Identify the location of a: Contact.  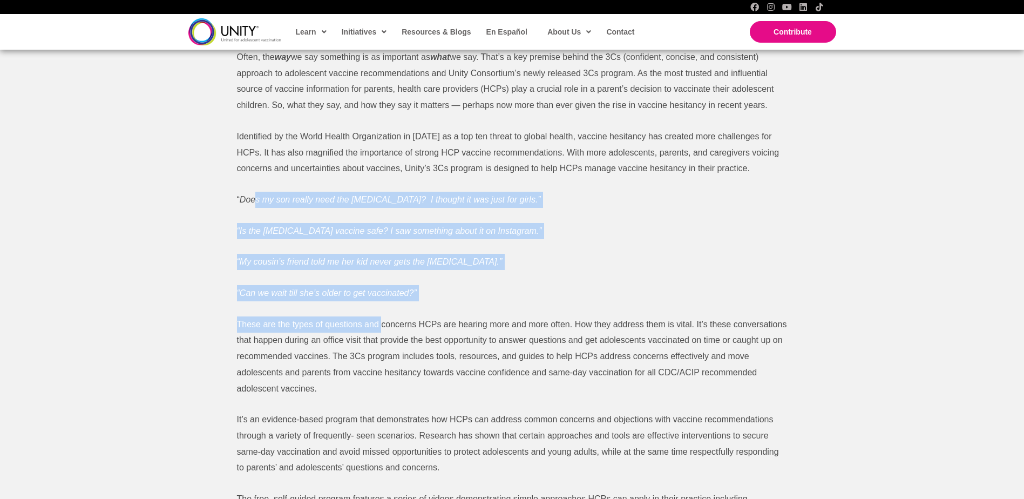
(619, 32).